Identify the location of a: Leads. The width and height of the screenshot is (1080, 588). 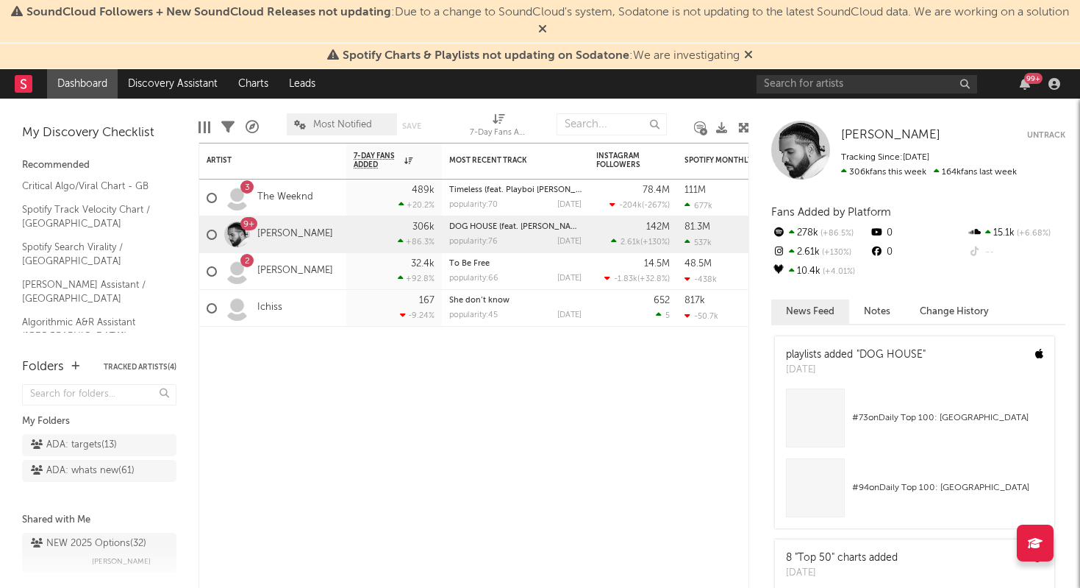
(302, 84).